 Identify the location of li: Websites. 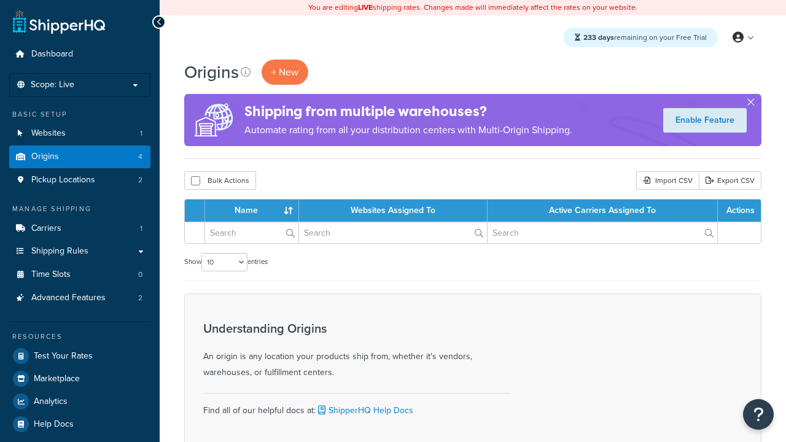
(80, 133).